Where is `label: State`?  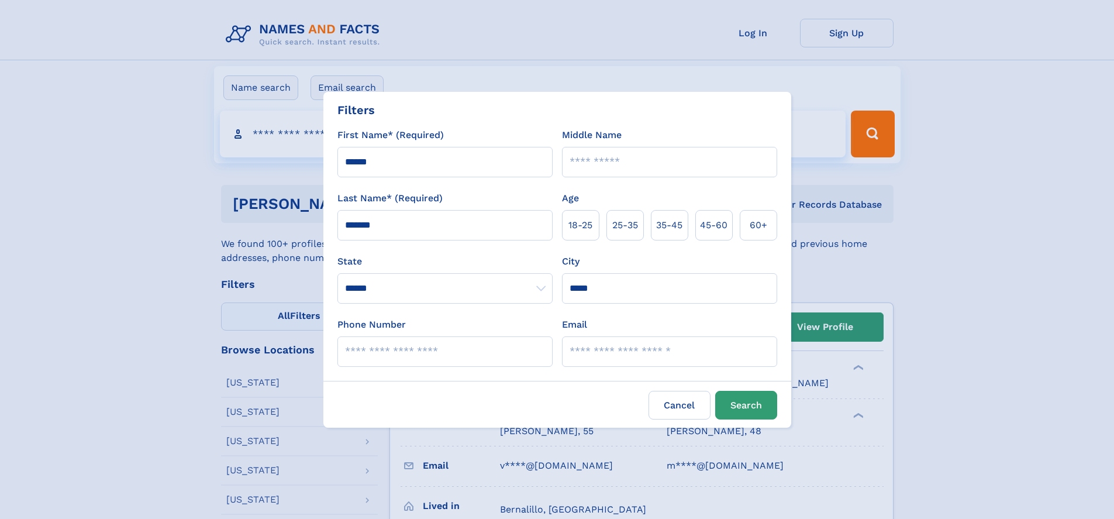 label: State is located at coordinates (445, 261).